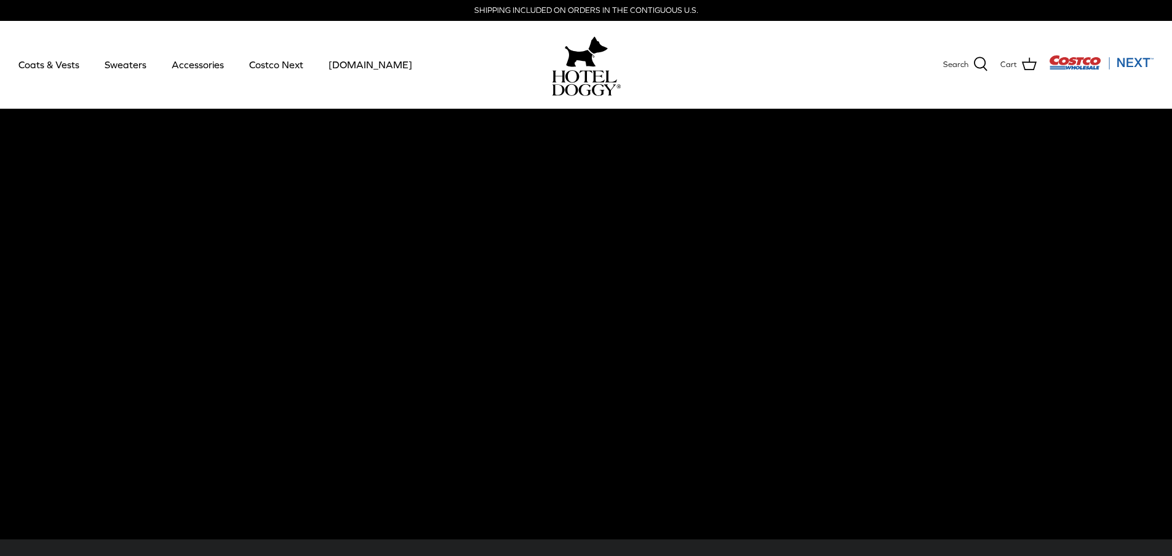  I want to click on img: hoteldoggycom, so click(587, 83).